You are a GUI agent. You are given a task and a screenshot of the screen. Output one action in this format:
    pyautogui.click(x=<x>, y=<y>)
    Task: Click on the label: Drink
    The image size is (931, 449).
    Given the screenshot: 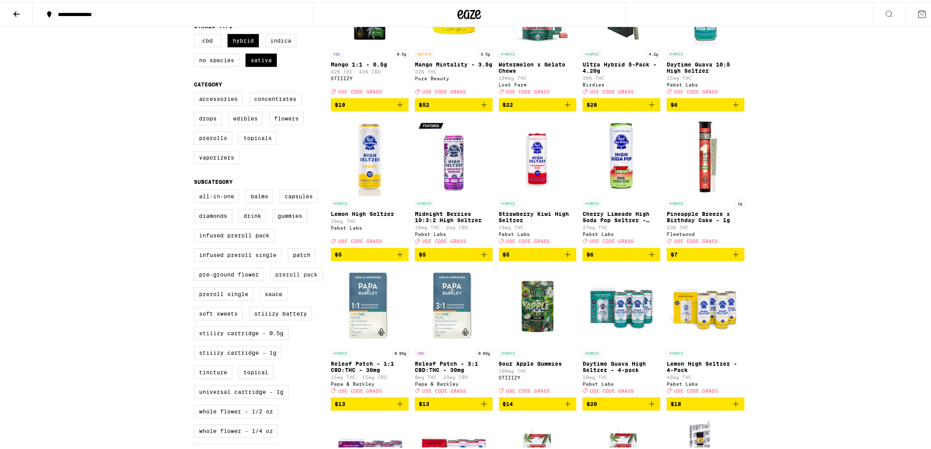 What is the action you would take?
    pyautogui.click(x=252, y=214)
    